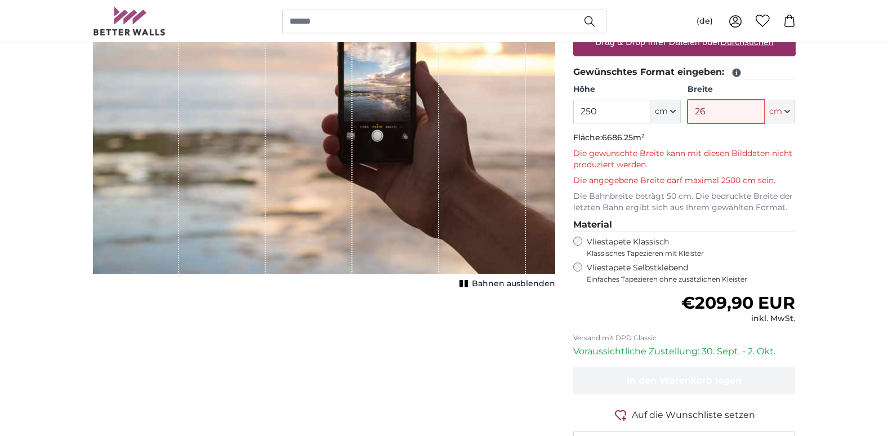 Image resolution: width=888 pixels, height=436 pixels. I want to click on button: (de), so click(704, 21).